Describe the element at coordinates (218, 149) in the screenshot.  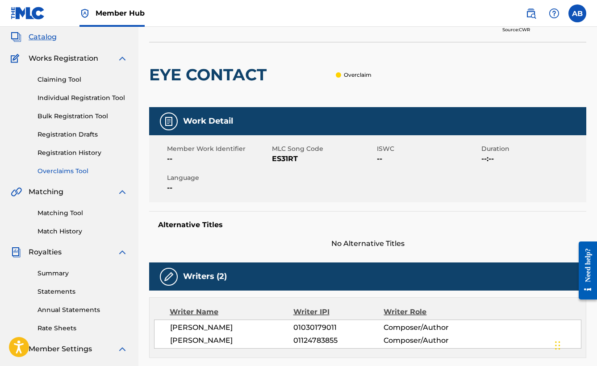
I see `span: Member Work Identifier` at that location.